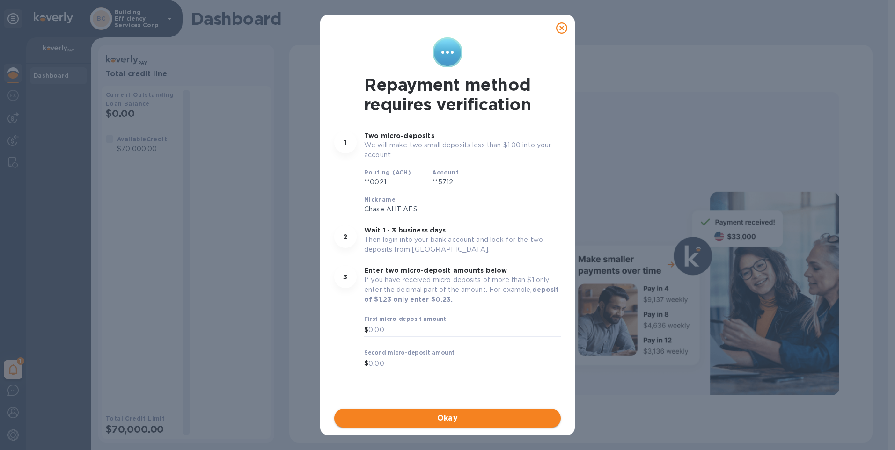 The image size is (895, 450). What do you see at coordinates (448, 95) in the screenshot?
I see `h1: Repayment method requires verification` at bounding box center [448, 95].